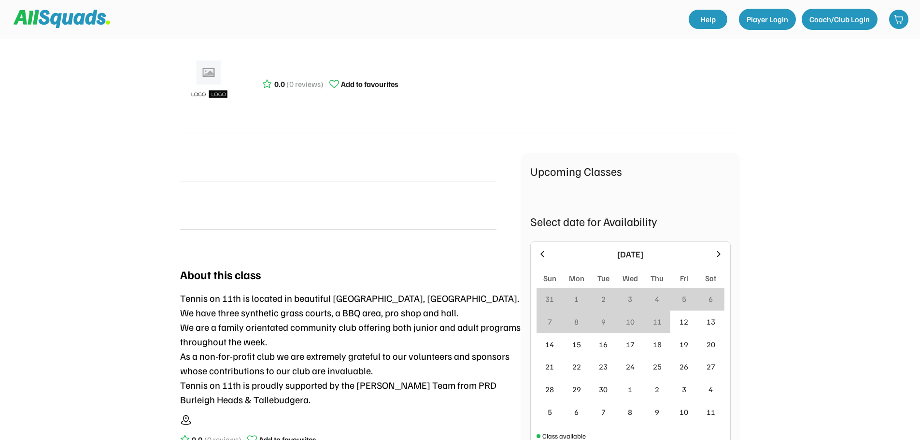  Describe the element at coordinates (577, 367) in the screenshot. I see `div: 22` at that location.